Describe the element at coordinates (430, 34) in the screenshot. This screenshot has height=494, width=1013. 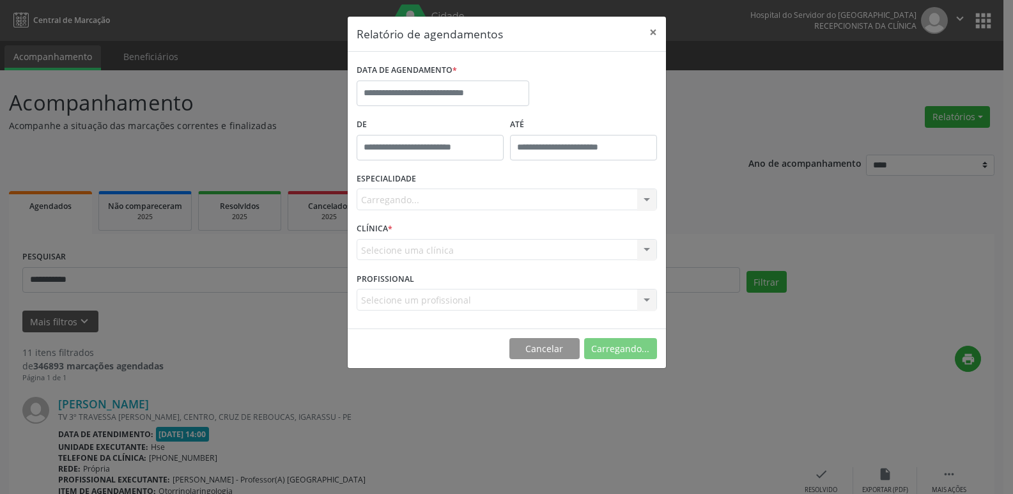
I see `h5: Relatório de agendamentos` at that location.